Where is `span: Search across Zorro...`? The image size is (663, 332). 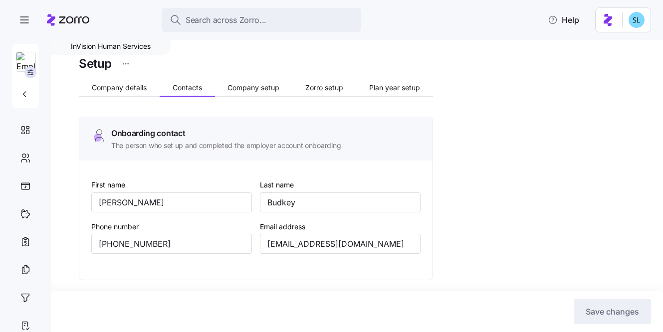 span: Search across Zorro... is located at coordinates (226, 20).